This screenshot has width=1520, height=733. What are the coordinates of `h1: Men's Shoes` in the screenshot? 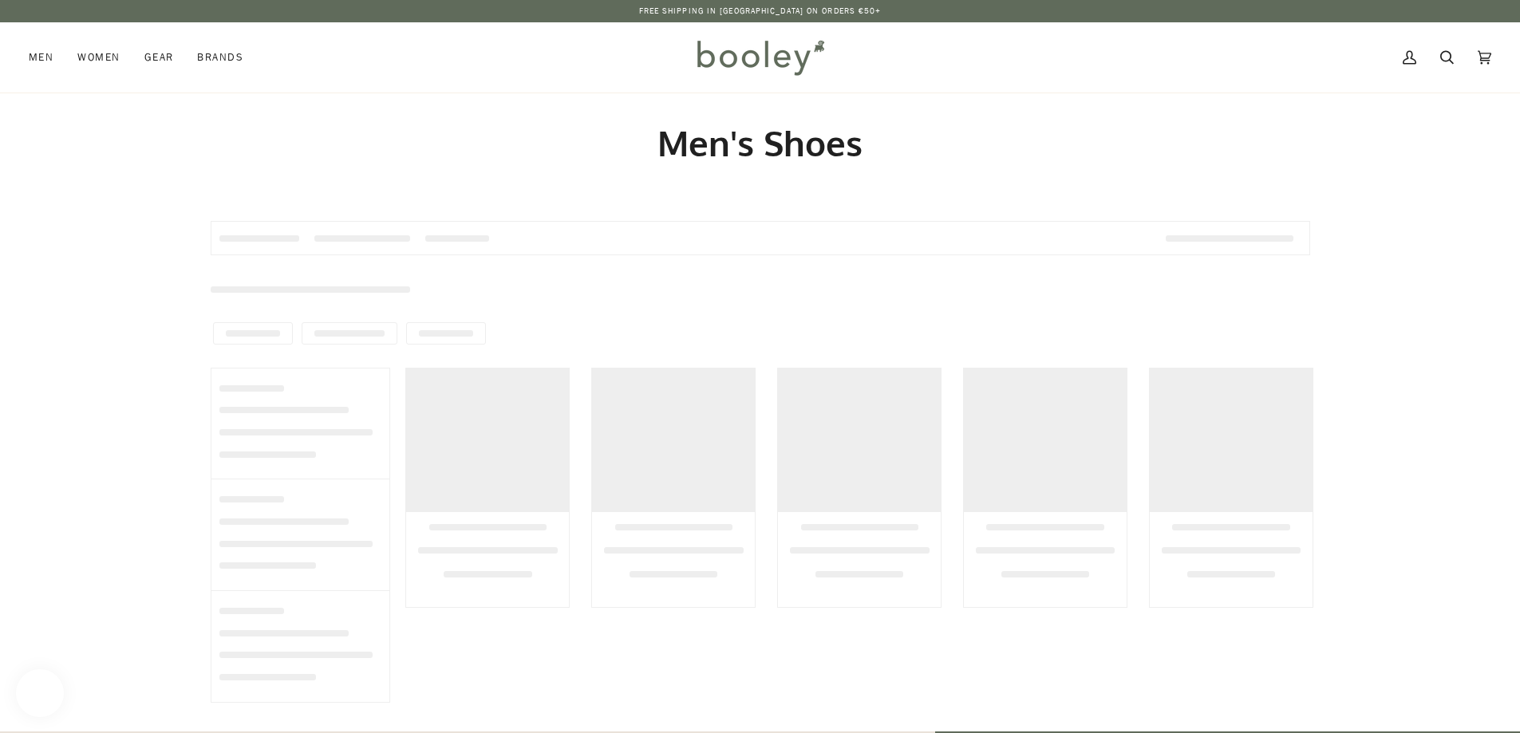 It's located at (760, 143).